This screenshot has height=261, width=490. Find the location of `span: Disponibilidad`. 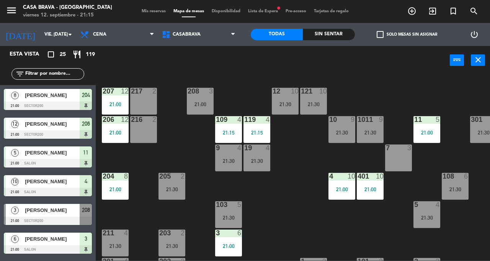

span: Disponibilidad is located at coordinates (226, 11).